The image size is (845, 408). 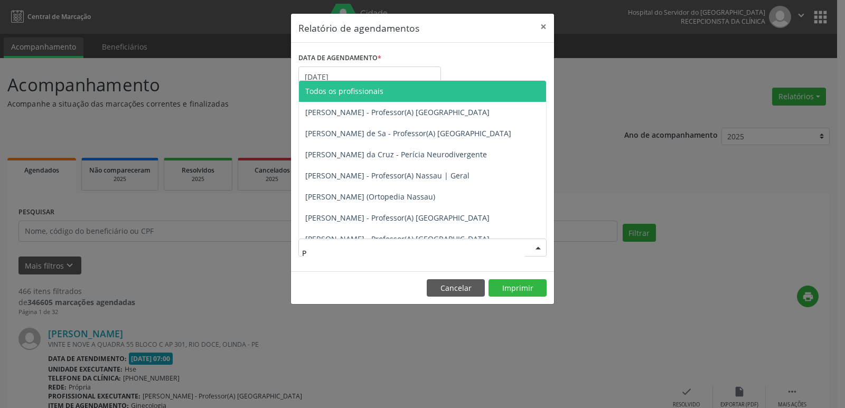 I want to click on span: Todos os profissionais, so click(x=345, y=91).